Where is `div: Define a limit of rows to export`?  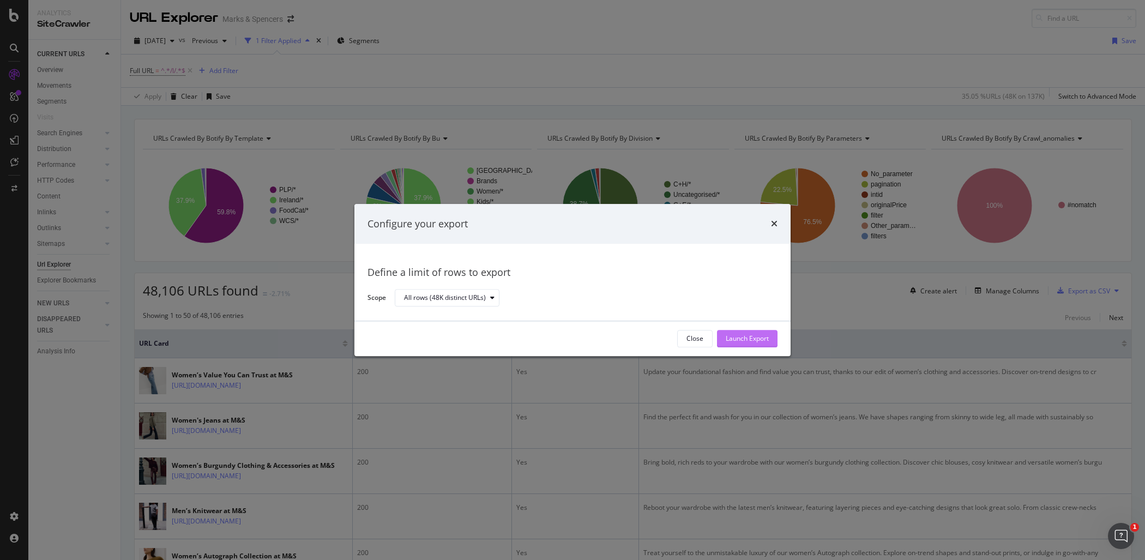
div: Define a limit of rows to export is located at coordinates (572, 273).